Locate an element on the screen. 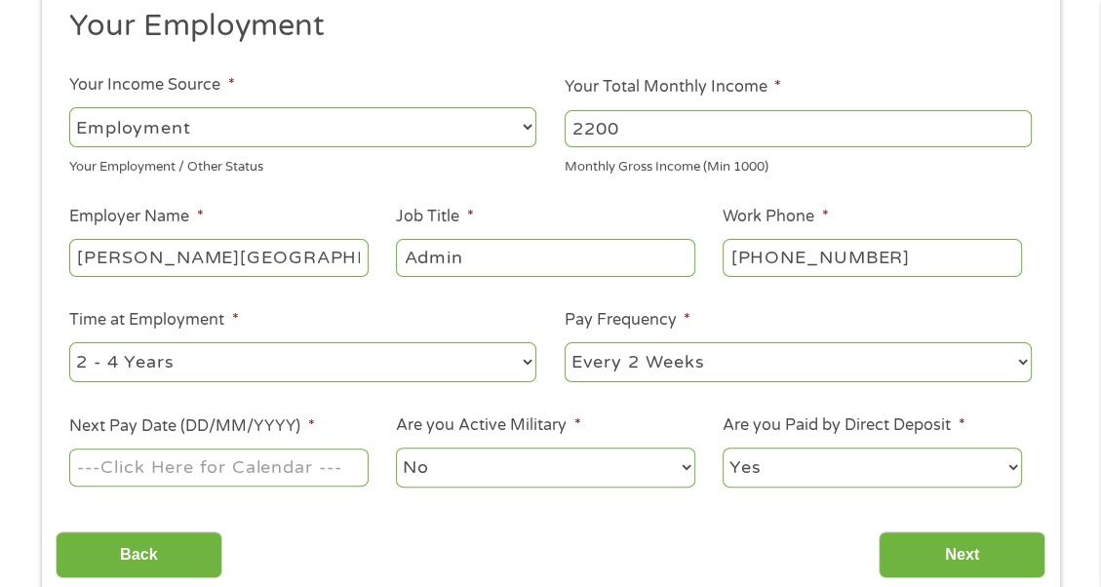 Image resolution: width=1101 pixels, height=587 pixels. h2: Your Employment is located at coordinates (543, 26).